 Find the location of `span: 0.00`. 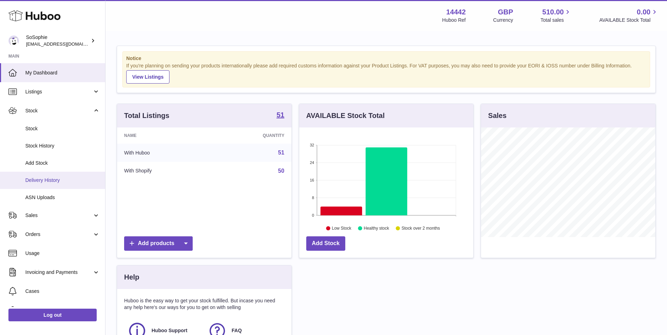

span: 0.00 is located at coordinates (643, 12).